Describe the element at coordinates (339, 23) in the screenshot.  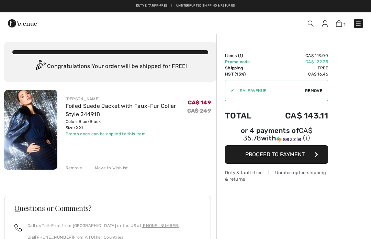
I see `img: Shopping Bag` at that location.